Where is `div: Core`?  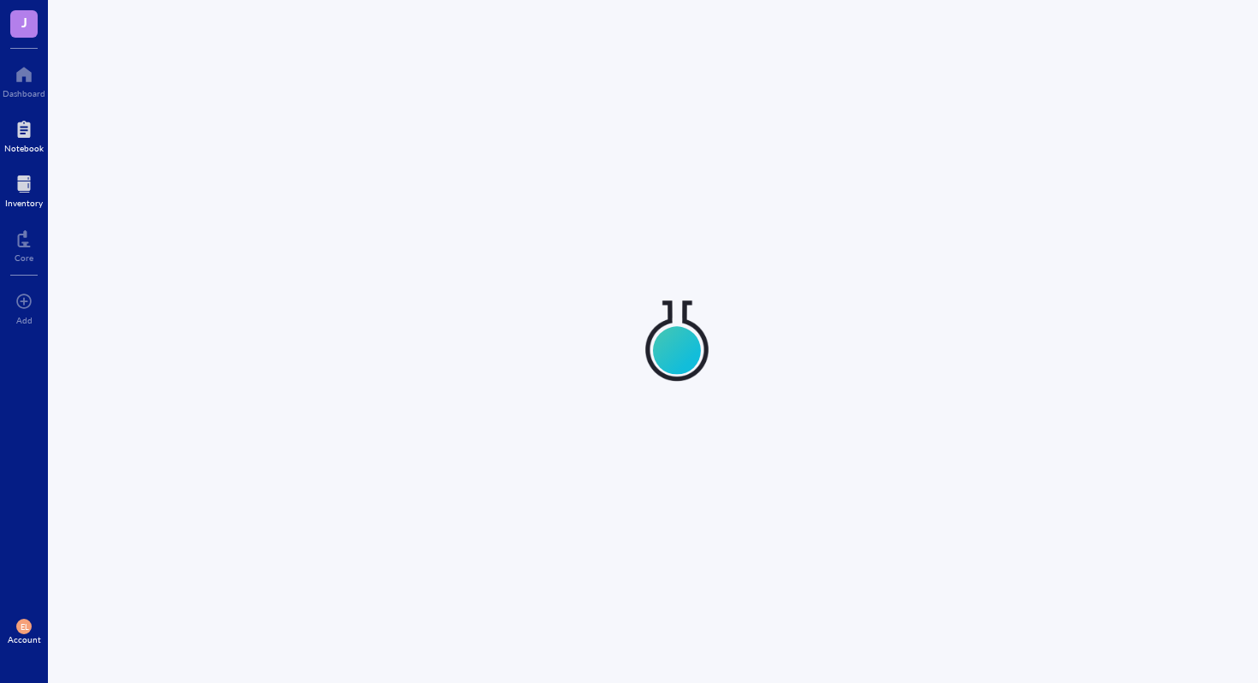 div: Core is located at coordinates (24, 258).